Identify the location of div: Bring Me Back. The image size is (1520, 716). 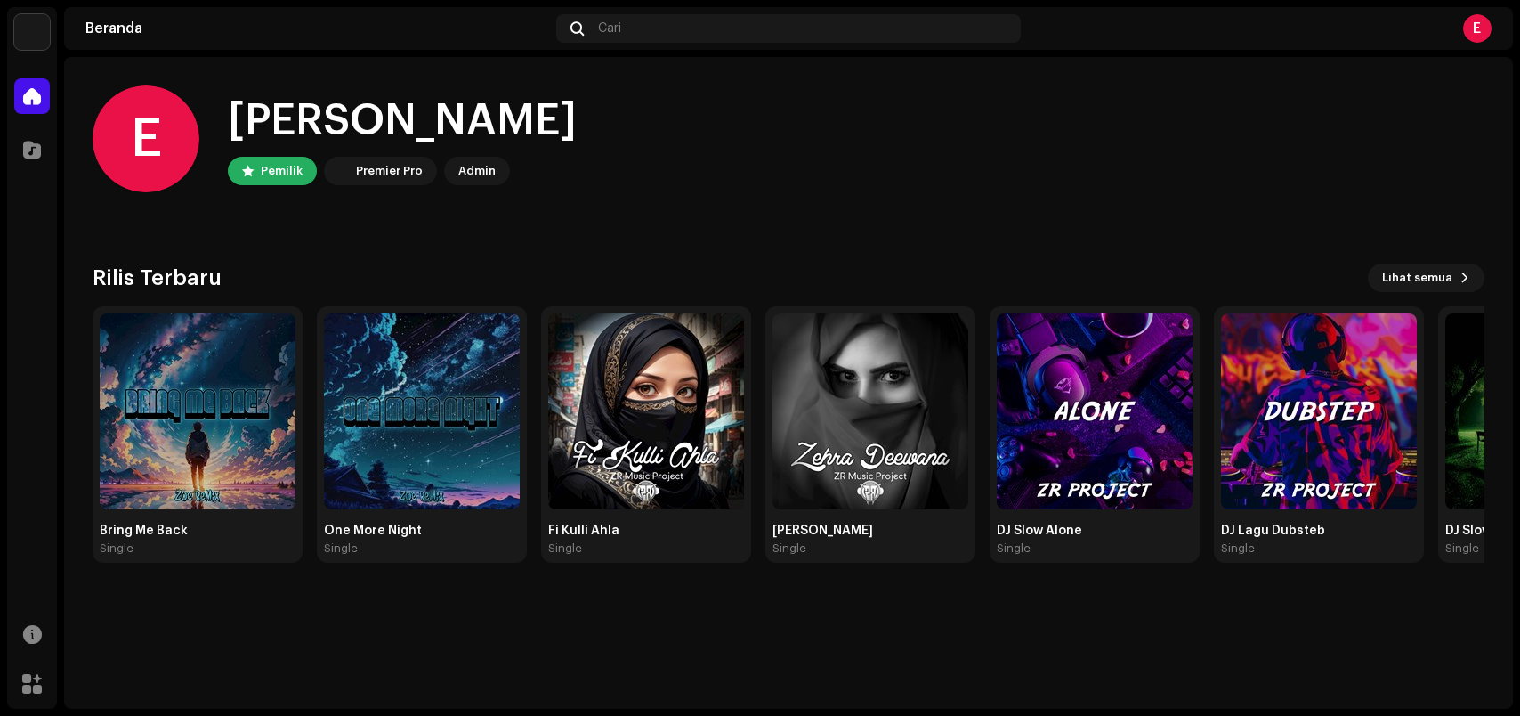
(198, 530).